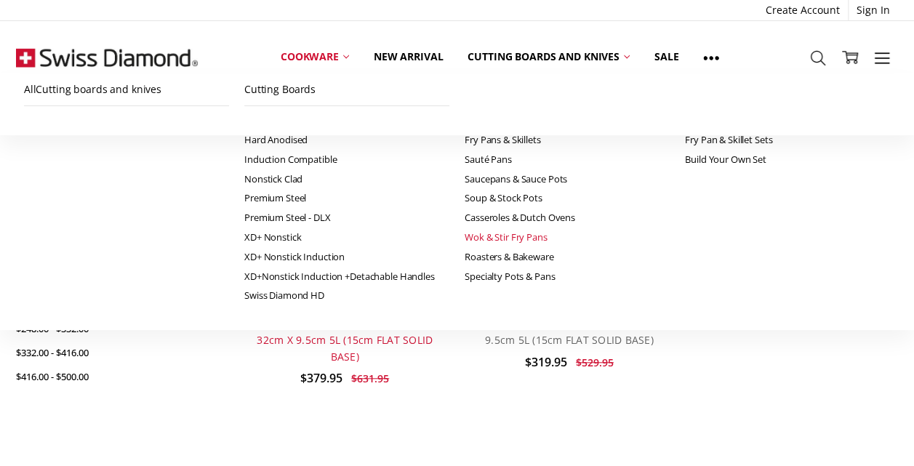 This screenshot has width=914, height=466. Describe the element at coordinates (107, 57) in the screenshot. I see `img: Free Shipping On Every Order` at that location.